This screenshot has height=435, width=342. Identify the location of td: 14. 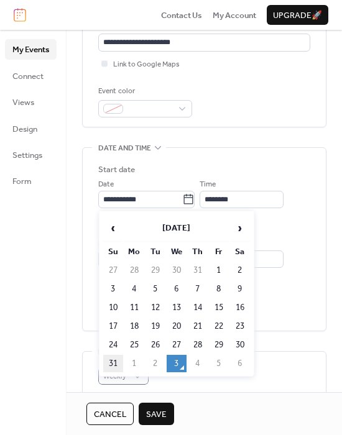
(198, 308).